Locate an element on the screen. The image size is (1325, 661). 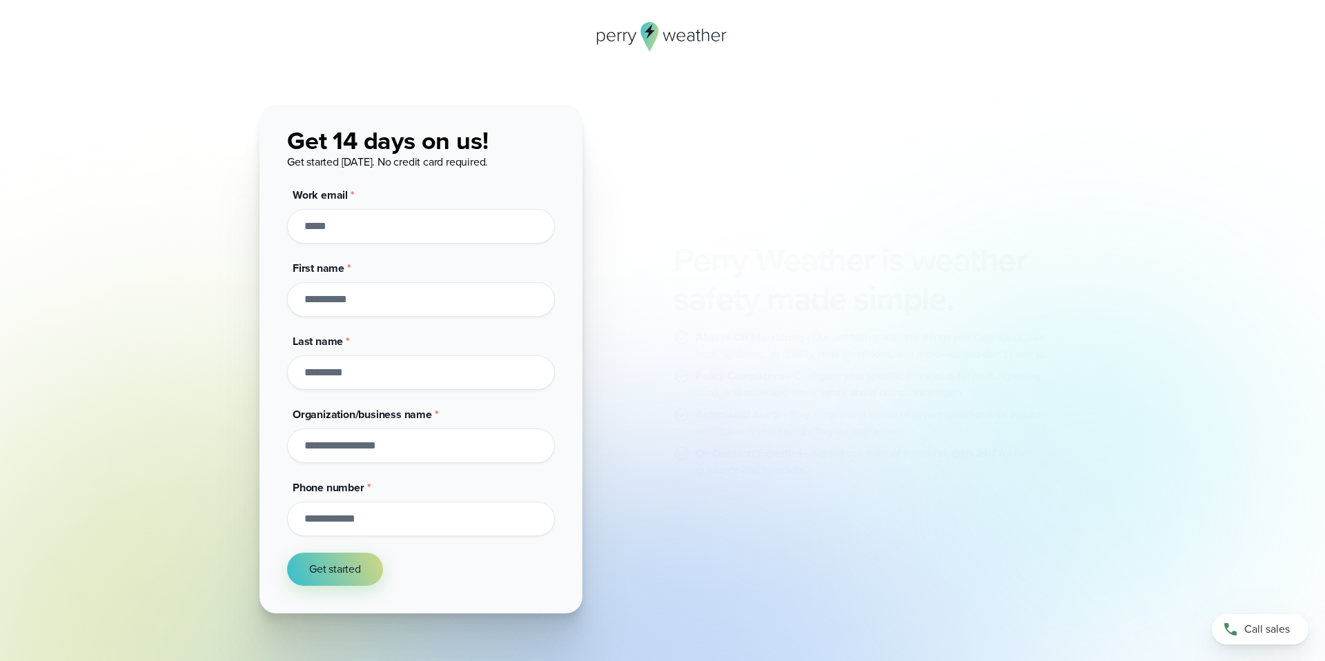
span: Get 14 days on us! is located at coordinates (387, 140).